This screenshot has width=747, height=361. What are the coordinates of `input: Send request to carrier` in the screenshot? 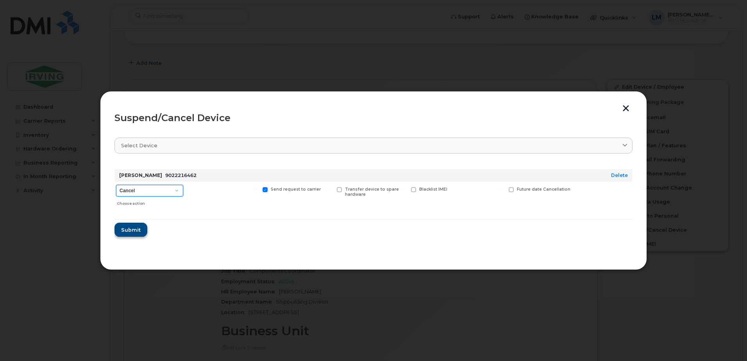 It's located at (255, 189).